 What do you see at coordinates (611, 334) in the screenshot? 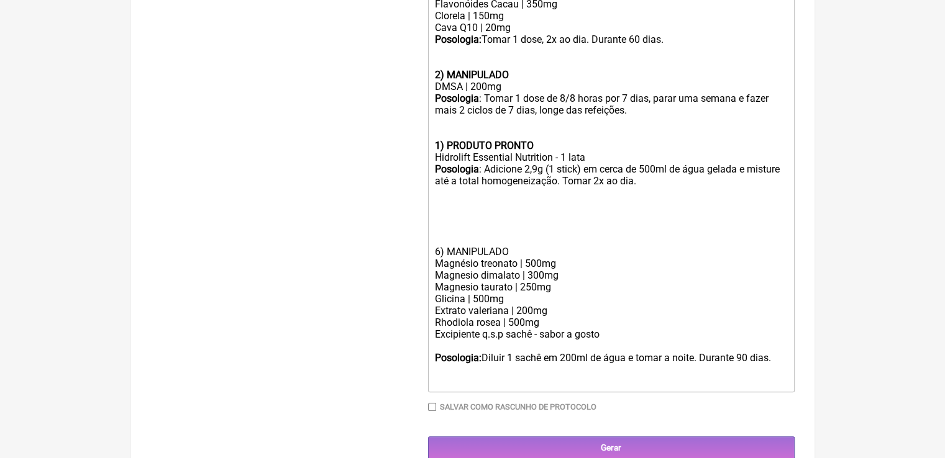
I see `div: Excipiente q.s.p sachê - sabor a gosto` at bounding box center [611, 334].